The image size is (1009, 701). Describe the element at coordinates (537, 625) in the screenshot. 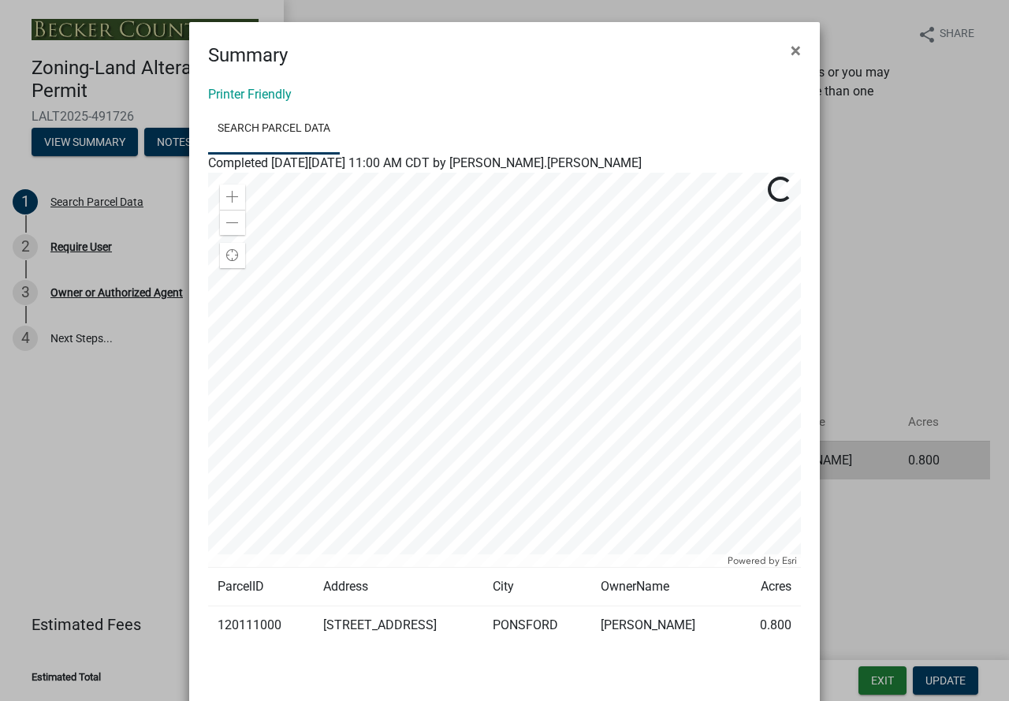

I see `td: PONSFORD` at that location.